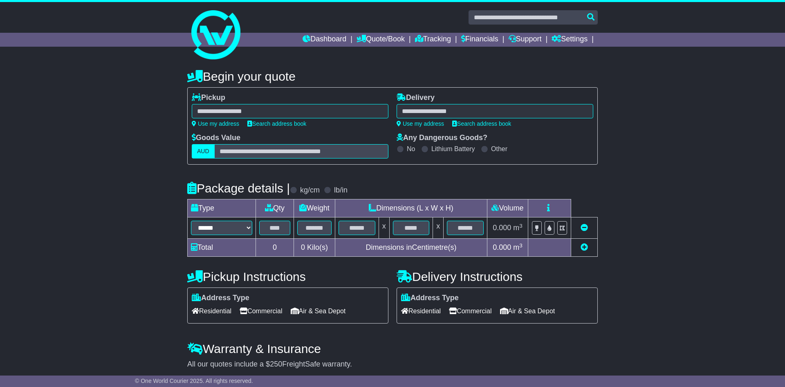 The height and width of the screenshot is (387, 785). Describe the element at coordinates (480, 40) in the screenshot. I see `a: Financials` at that location.